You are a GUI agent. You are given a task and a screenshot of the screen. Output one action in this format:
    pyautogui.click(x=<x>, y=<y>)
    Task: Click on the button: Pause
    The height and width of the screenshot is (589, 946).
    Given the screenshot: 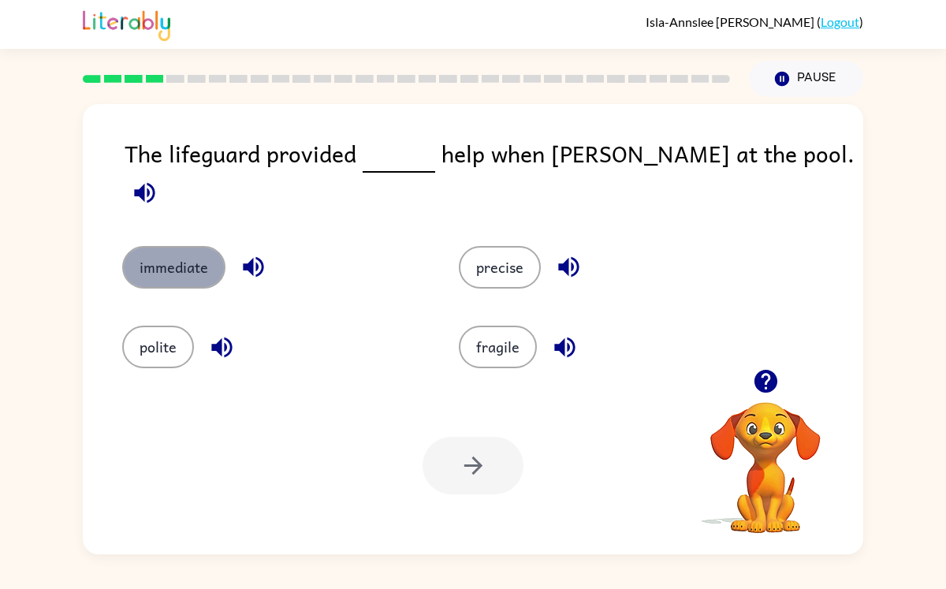 What is the action you would take?
    pyautogui.click(x=806, y=79)
    